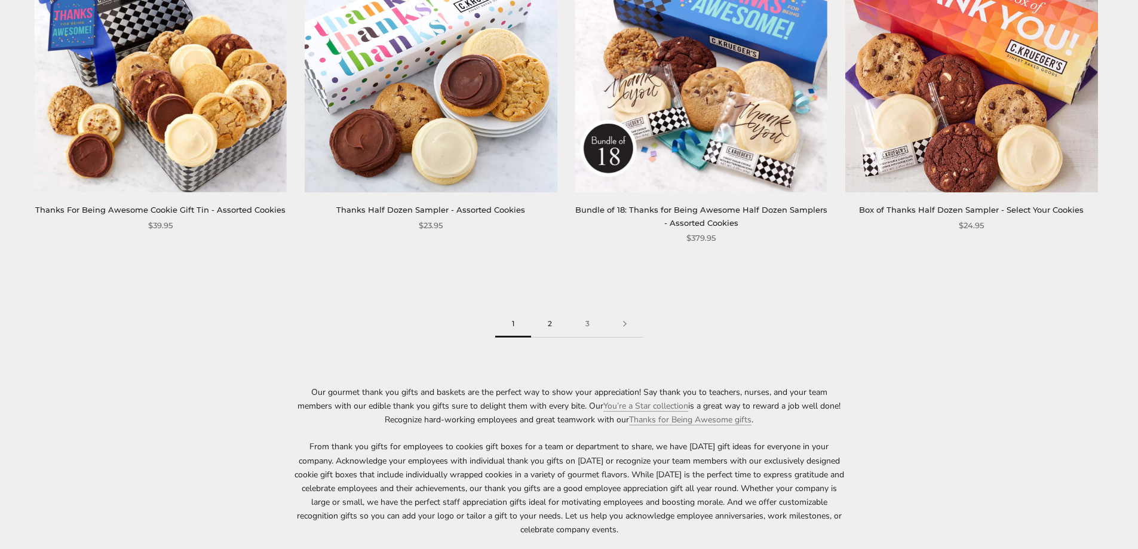 This screenshot has width=1138, height=549. I want to click on span: $23.95, so click(431, 225).